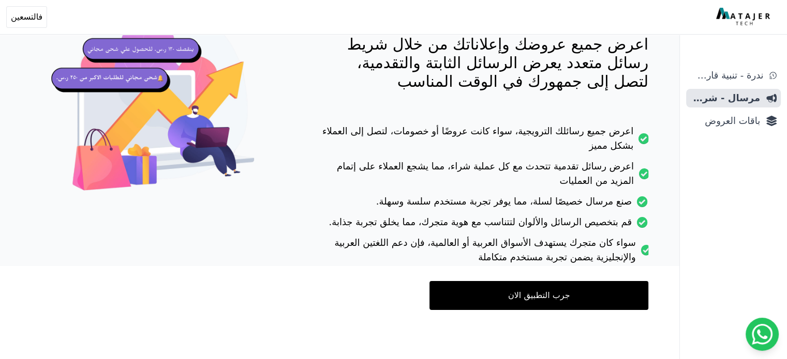 The image size is (787, 359). What do you see at coordinates (726, 75) in the screenshot?
I see `span: ندرة - تنبية قارب علي النفاذ` at bounding box center [726, 75].